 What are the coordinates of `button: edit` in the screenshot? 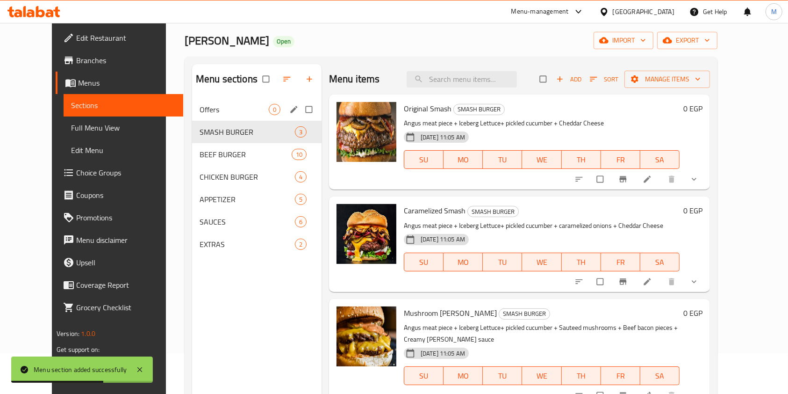 It's located at (295, 109).